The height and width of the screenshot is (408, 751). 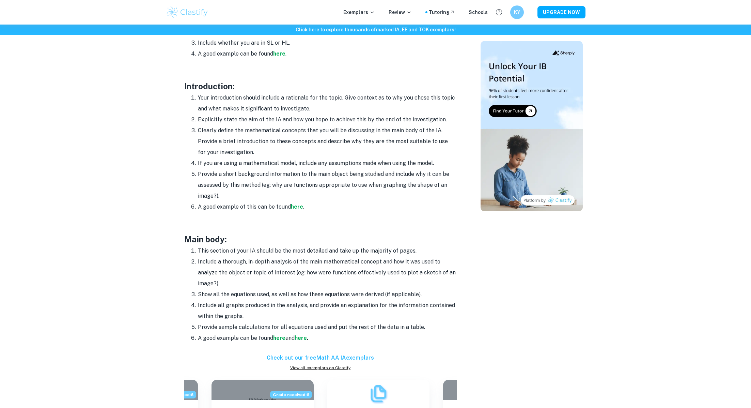 What do you see at coordinates (187, 12) in the screenshot?
I see `a: Clastify logo` at bounding box center [187, 12].